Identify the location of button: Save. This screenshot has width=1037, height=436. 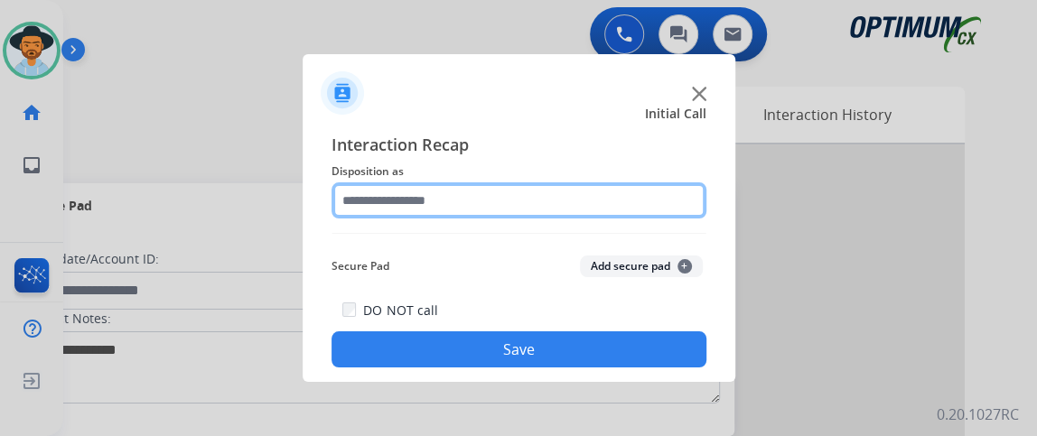
(519, 350).